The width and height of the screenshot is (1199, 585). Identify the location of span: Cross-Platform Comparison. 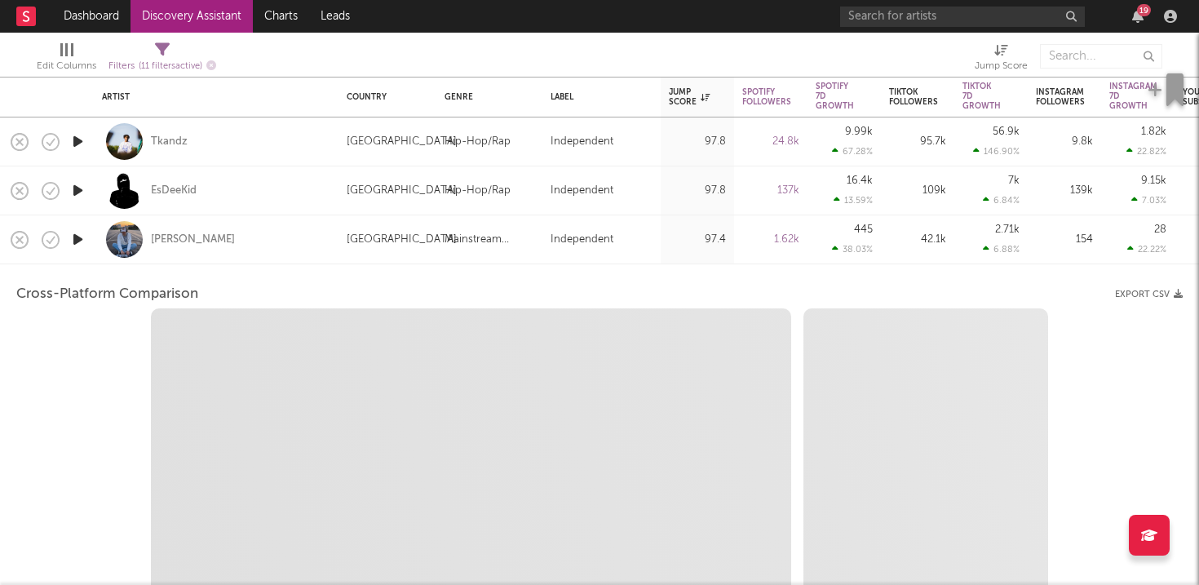
(107, 294).